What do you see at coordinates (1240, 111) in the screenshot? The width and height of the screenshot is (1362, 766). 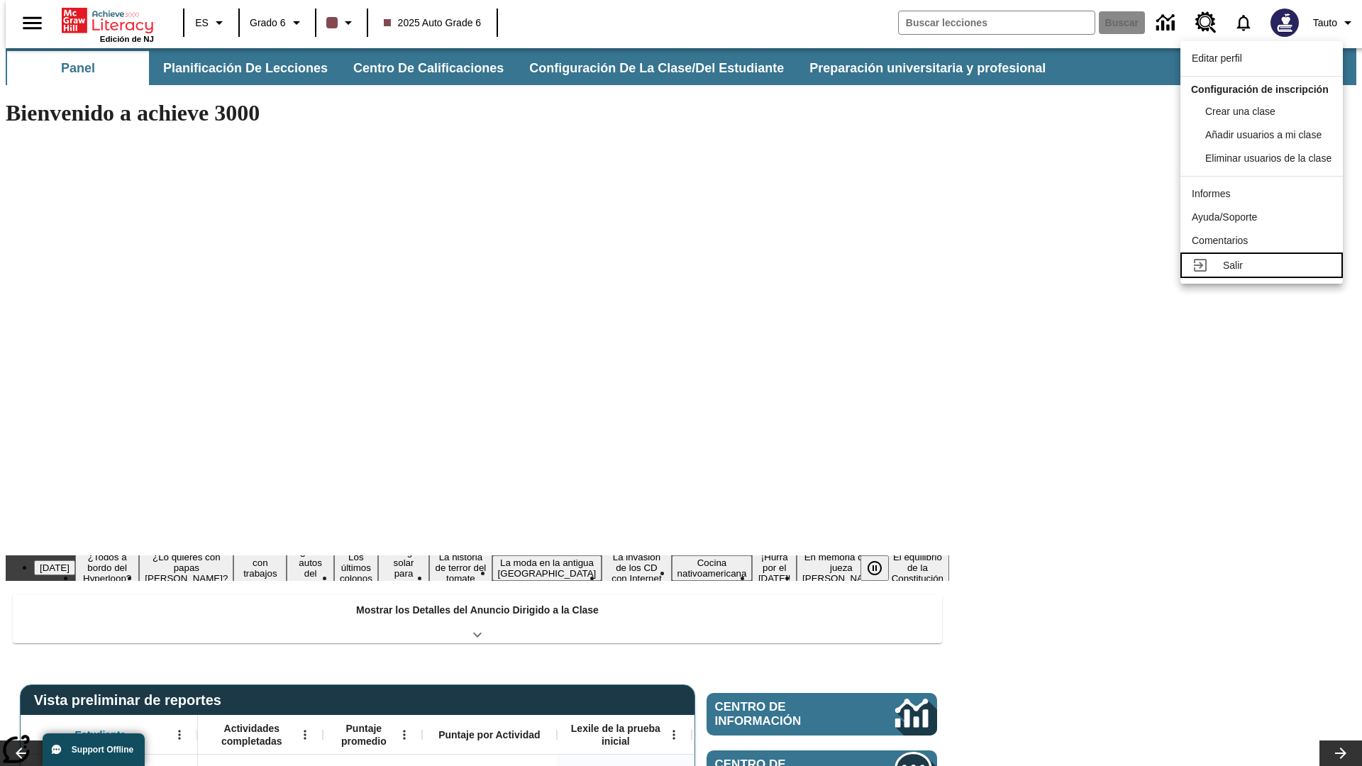 I see `span: Crear una clase` at bounding box center [1240, 111].